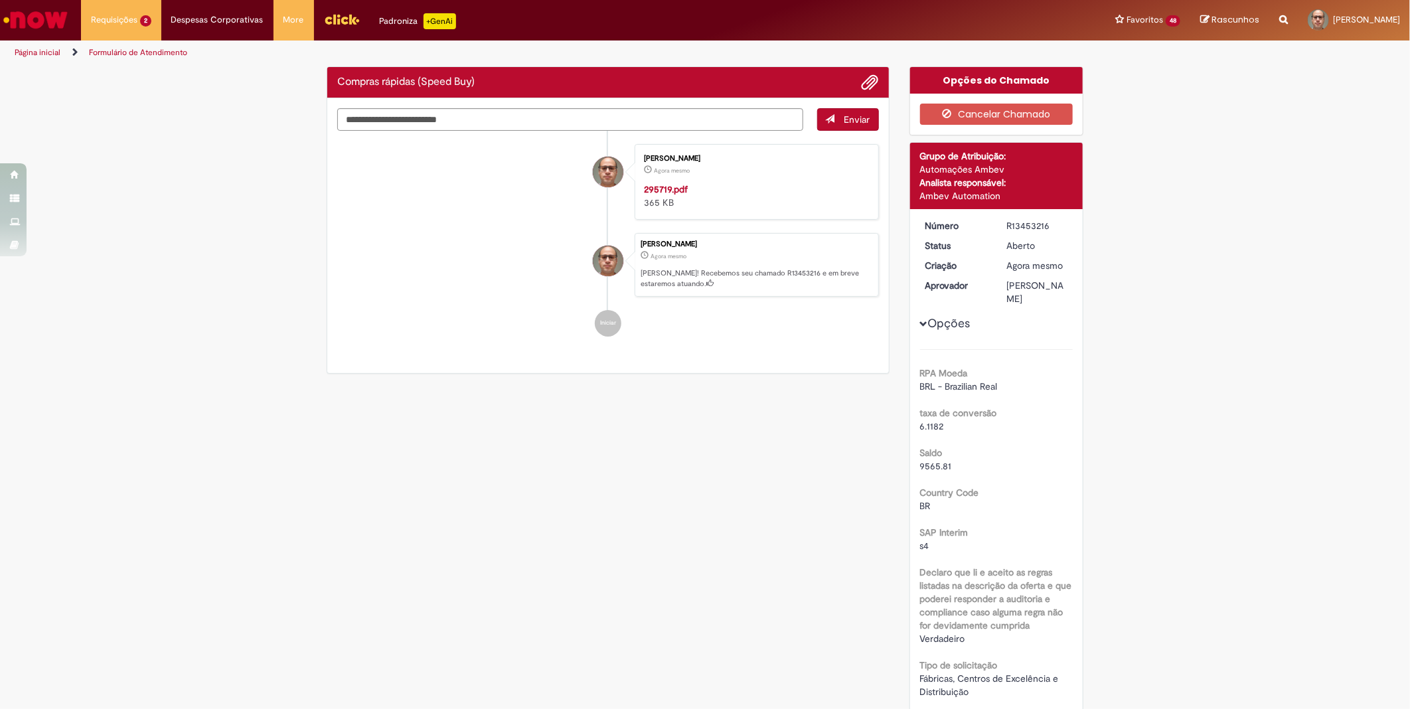 This screenshot has height=709, width=1410. Describe the element at coordinates (1145, 20) in the screenshot. I see `span: Favoritos` at that location.